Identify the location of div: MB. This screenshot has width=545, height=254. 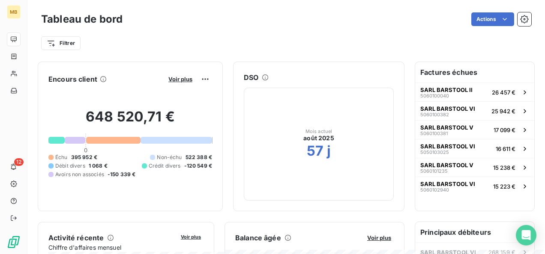
(14, 12).